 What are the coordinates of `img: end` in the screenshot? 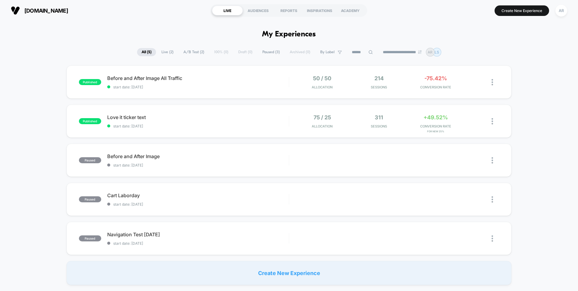 It's located at (420, 52).